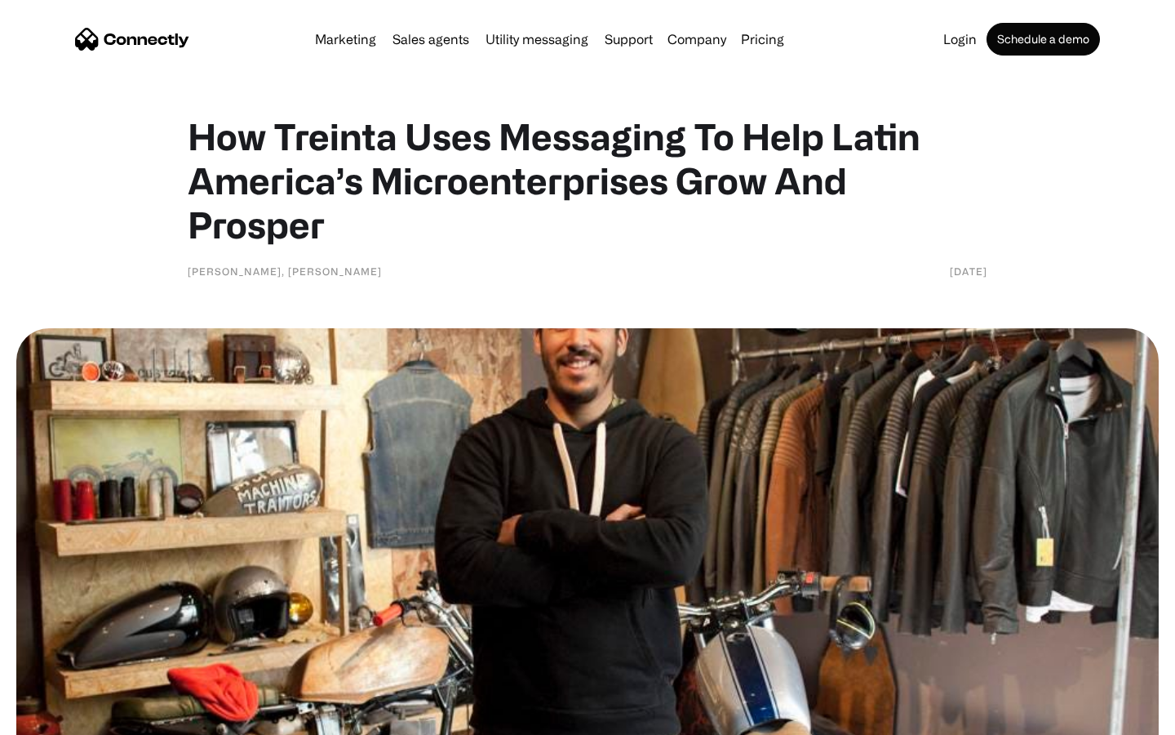 The height and width of the screenshot is (735, 1175). What do you see at coordinates (345, 39) in the screenshot?
I see `a: Marketing` at bounding box center [345, 39].